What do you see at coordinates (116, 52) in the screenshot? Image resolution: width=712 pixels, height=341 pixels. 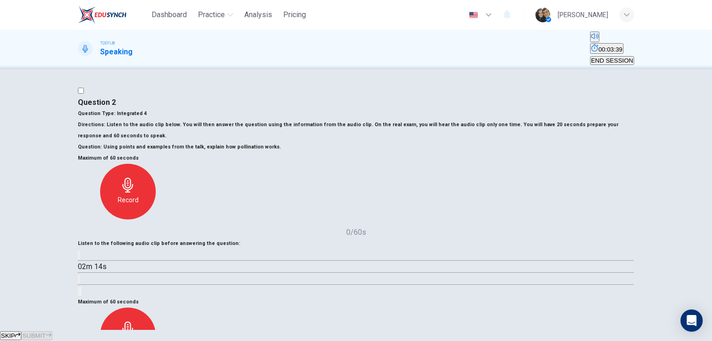 I see `h1: Speaking` at bounding box center [116, 52].